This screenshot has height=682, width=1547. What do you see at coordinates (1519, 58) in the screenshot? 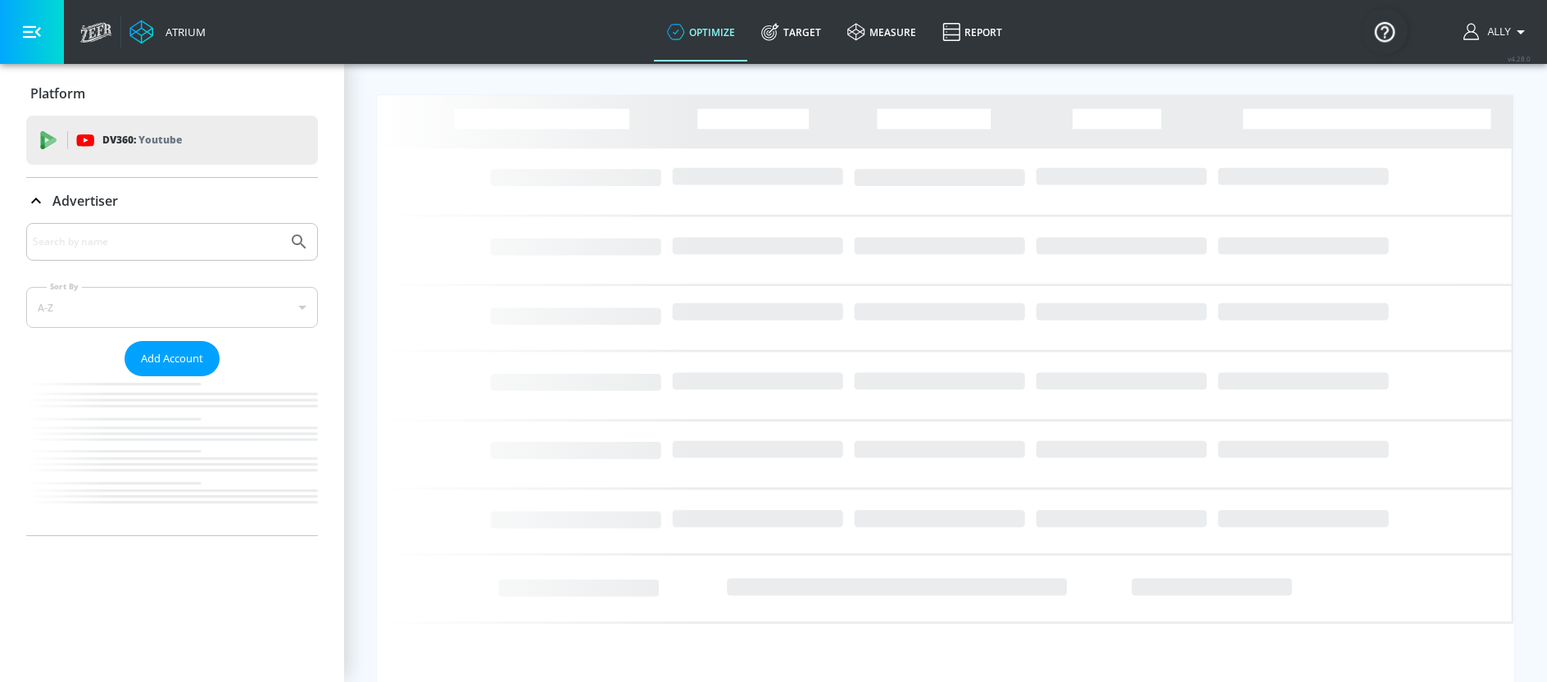
I see `span: v 4.28.0` at bounding box center [1519, 58].